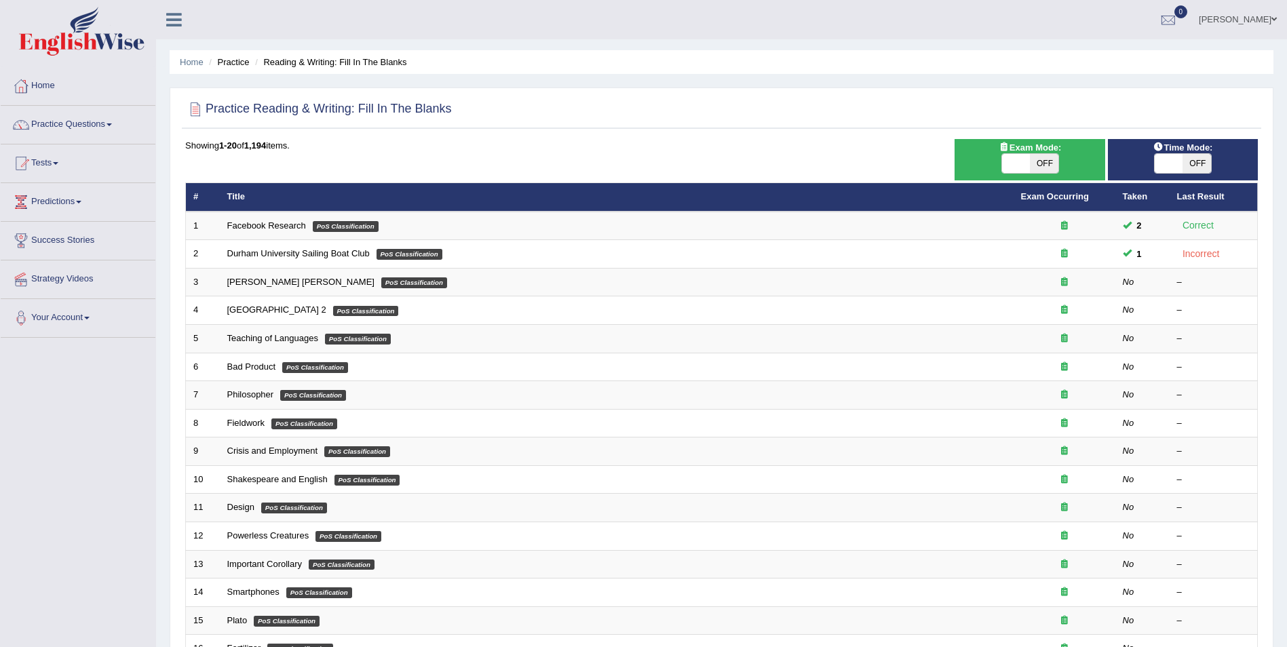 The width and height of the screenshot is (1287, 647). What do you see at coordinates (1181, 12) in the screenshot?
I see `span: 0` at bounding box center [1181, 12].